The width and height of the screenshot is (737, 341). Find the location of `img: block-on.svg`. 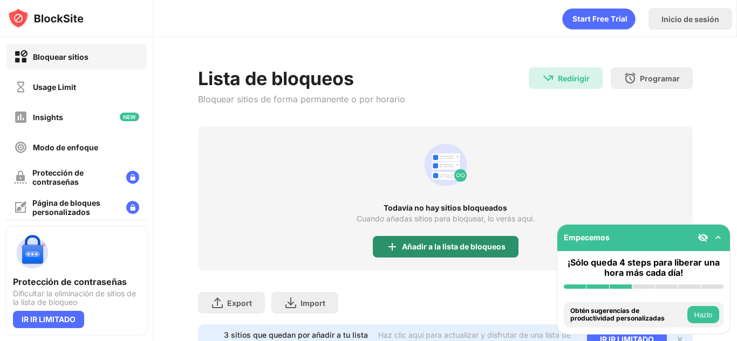

img: block-on.svg is located at coordinates (20, 57).